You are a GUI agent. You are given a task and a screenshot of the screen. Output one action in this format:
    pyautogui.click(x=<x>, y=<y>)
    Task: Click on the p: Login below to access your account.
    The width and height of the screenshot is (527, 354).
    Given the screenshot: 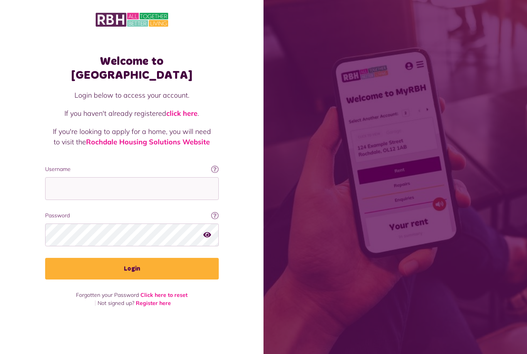 What is the action you would take?
    pyautogui.click(x=132, y=95)
    